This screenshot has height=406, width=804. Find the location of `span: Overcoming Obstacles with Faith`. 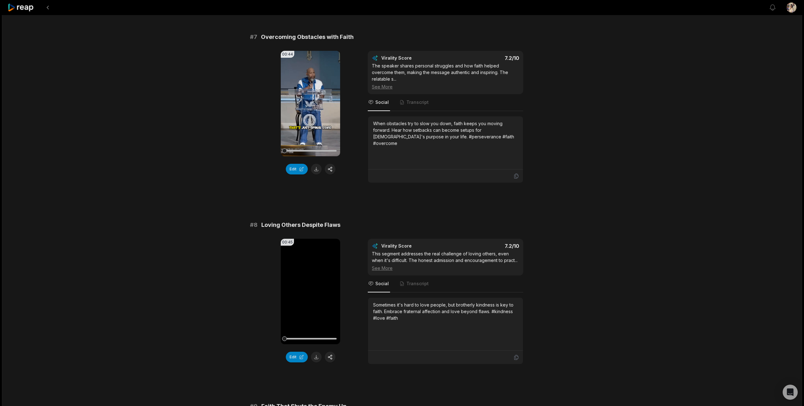

span: Overcoming Obstacles with Faith is located at coordinates (307, 37).